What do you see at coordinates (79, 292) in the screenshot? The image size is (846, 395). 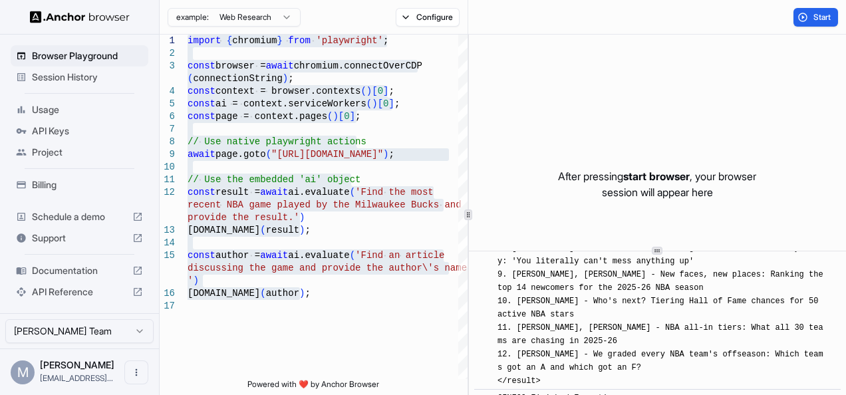 I see `div: API Reference` at bounding box center [79, 292].